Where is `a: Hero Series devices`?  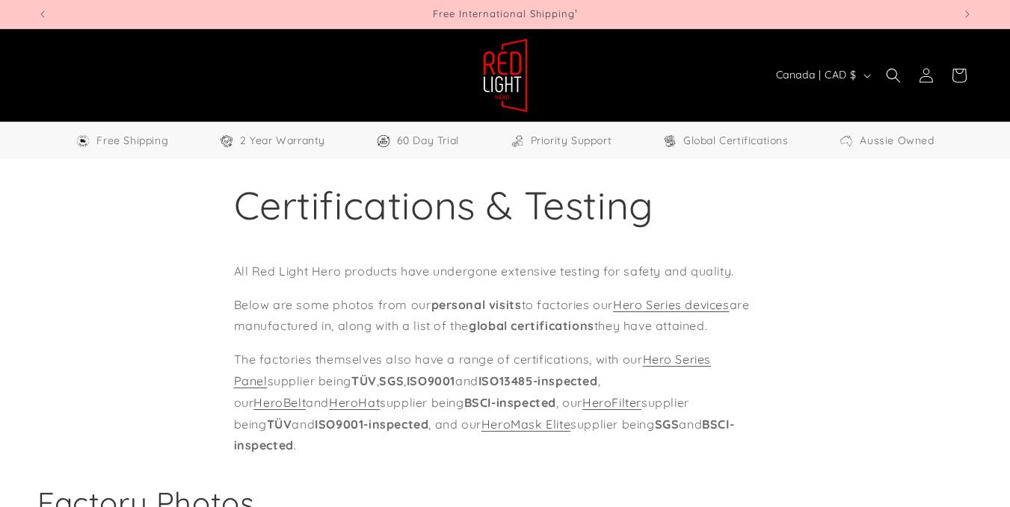
a: Hero Series devices is located at coordinates (670, 305).